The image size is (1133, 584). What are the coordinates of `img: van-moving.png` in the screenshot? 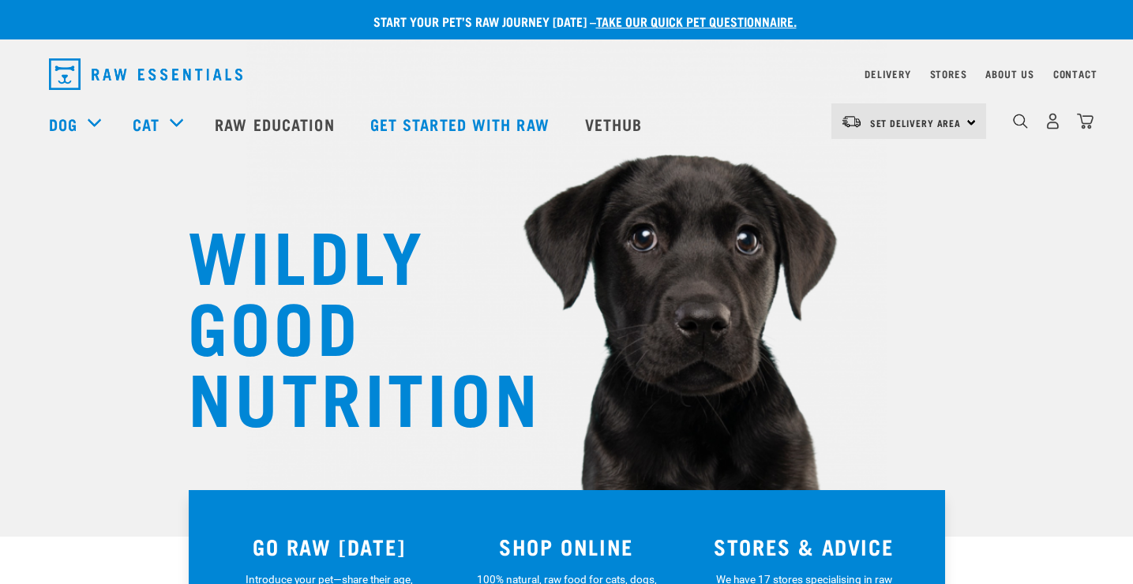 It's located at (851, 122).